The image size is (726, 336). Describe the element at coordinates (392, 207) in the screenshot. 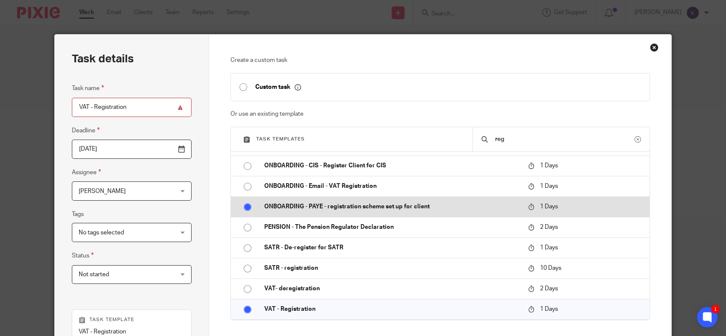

I see `p: ONBOARDING - PAYE - registration scheme set up for client` at that location.